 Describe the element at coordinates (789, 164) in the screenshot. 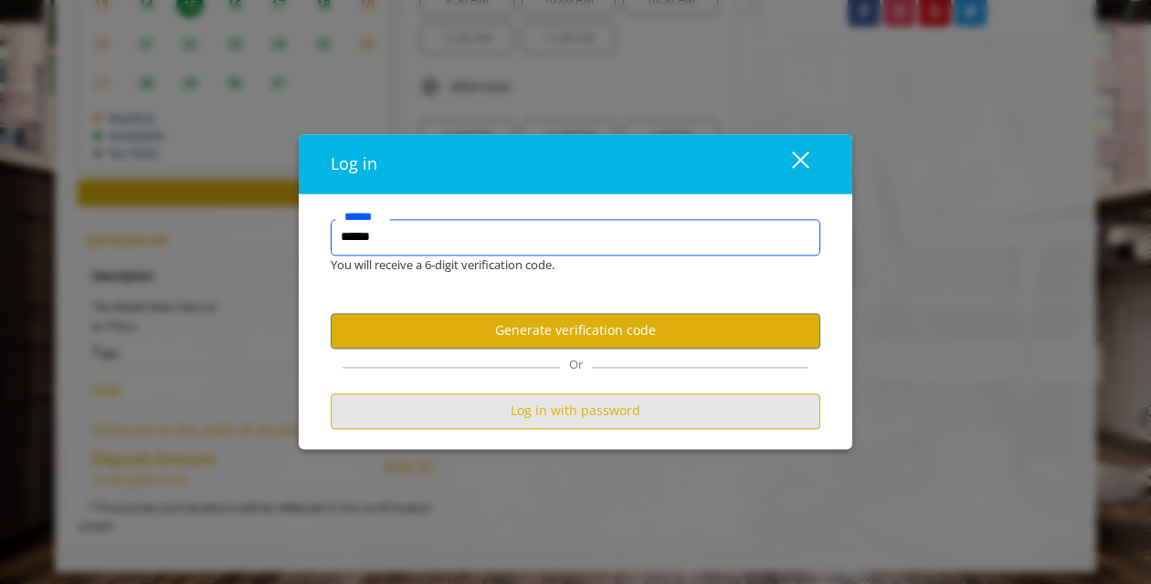

I see `div: close dialog` at that location.